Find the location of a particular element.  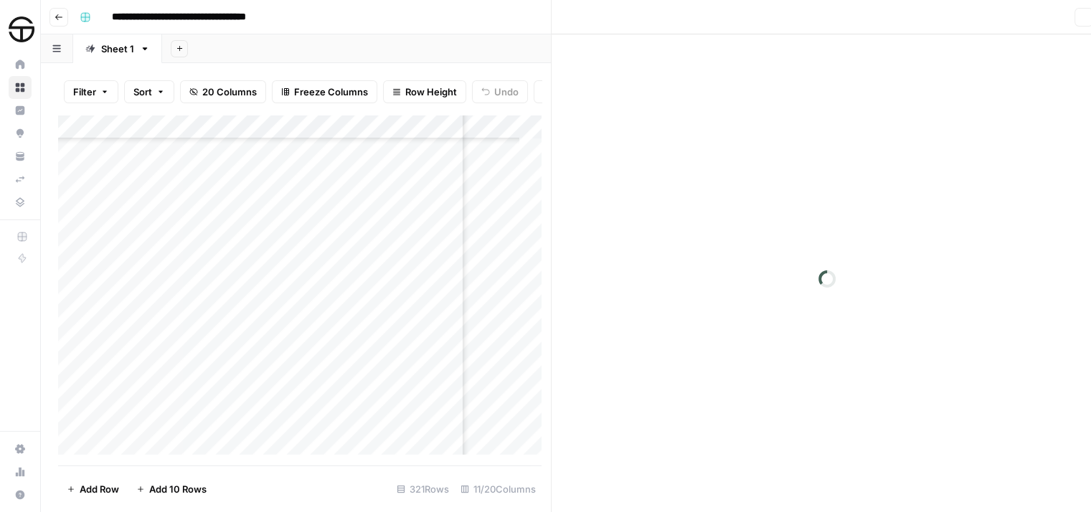

a: Home is located at coordinates (20, 65).